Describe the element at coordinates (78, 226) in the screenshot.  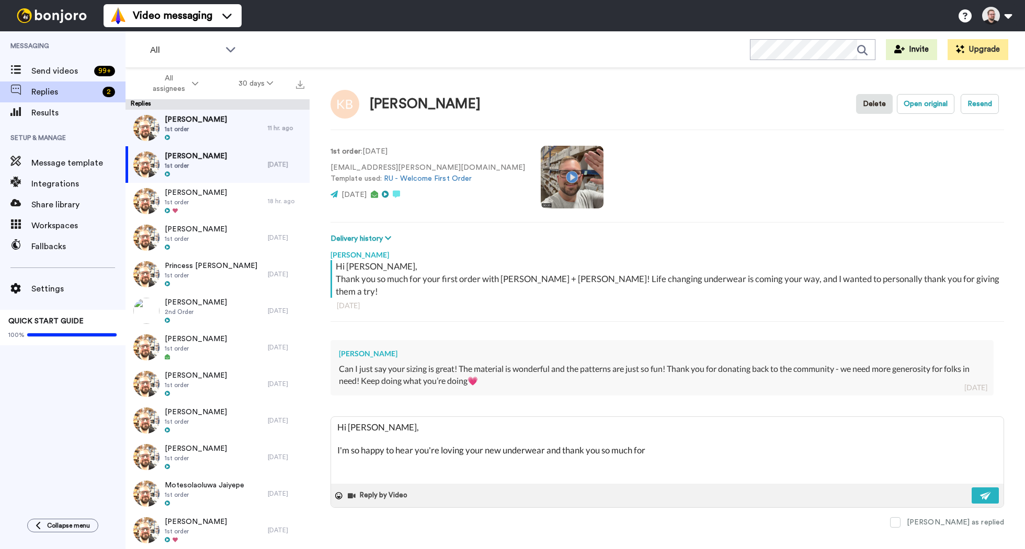
I see `span: Workspaces` at that location.